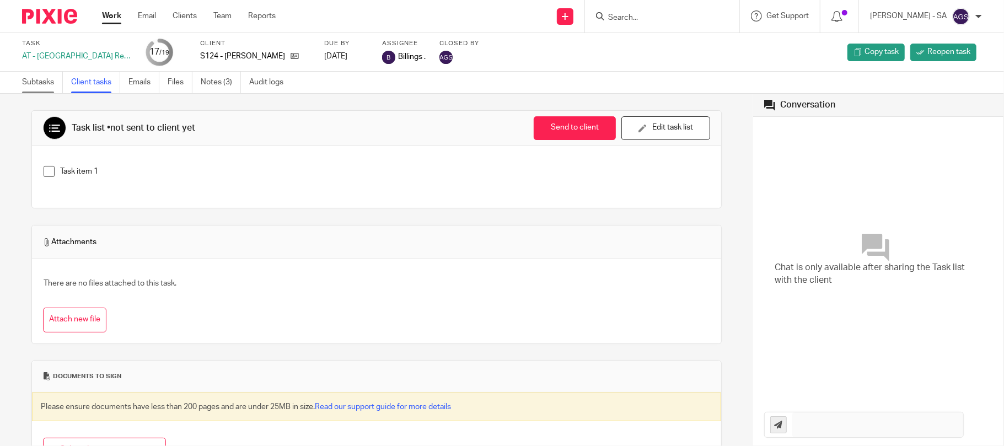 This screenshot has width=1004, height=446. What do you see at coordinates (220, 82) in the screenshot?
I see `a: Notes (3)` at bounding box center [220, 82].